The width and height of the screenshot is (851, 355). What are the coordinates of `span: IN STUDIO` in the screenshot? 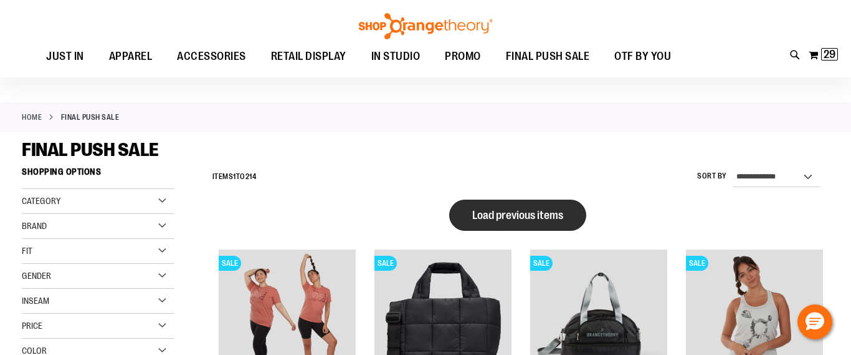 It's located at (396, 56).